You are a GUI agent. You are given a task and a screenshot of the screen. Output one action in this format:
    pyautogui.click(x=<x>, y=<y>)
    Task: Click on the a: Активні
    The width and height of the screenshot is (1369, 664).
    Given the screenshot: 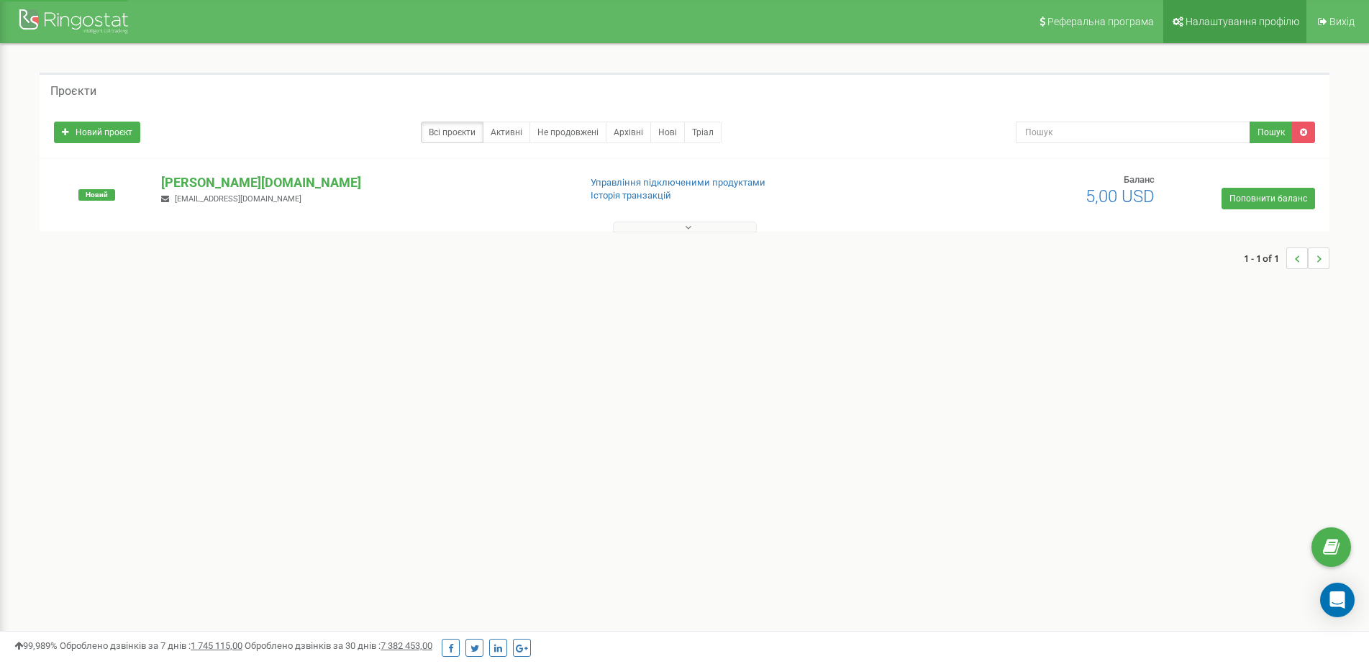 What is the action you would take?
    pyautogui.click(x=506, y=132)
    